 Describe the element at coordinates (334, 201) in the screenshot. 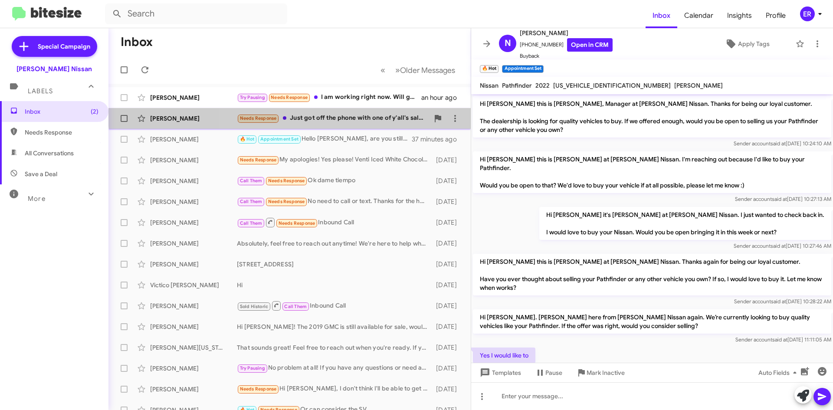

I see `div: No need to call or text. Thanks for the help` at that location.